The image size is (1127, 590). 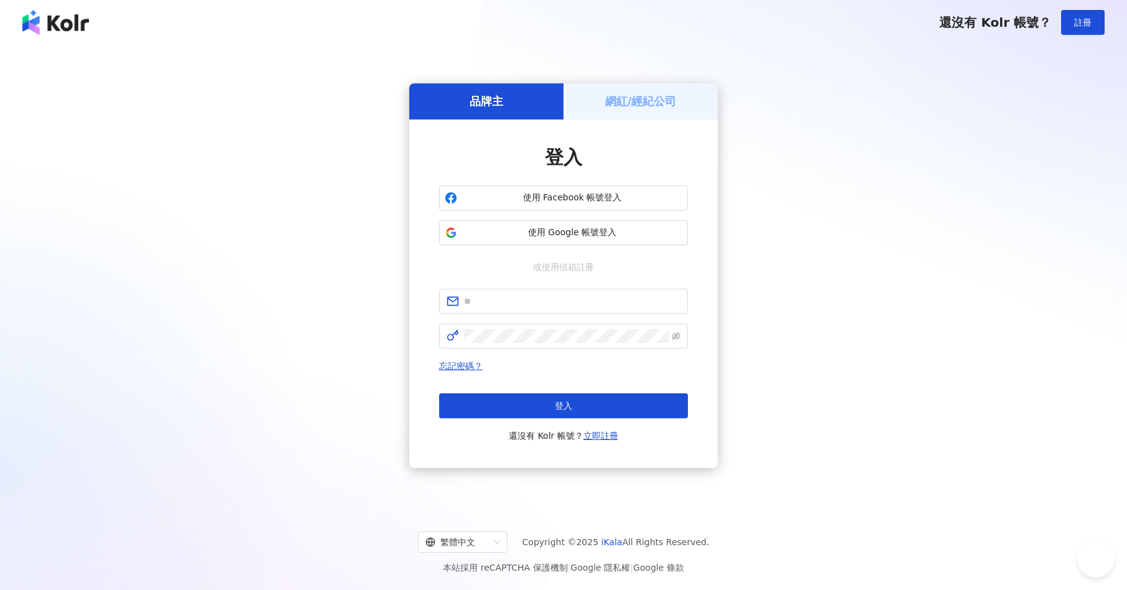 What do you see at coordinates (600, 567) in the screenshot?
I see `a: Google 隱私權` at bounding box center [600, 567].